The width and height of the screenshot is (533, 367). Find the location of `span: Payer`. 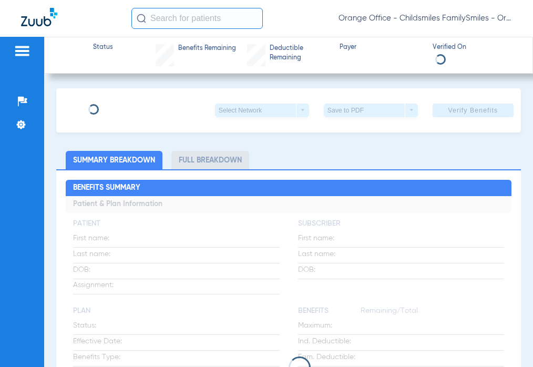

span: Payer is located at coordinates (381, 48).